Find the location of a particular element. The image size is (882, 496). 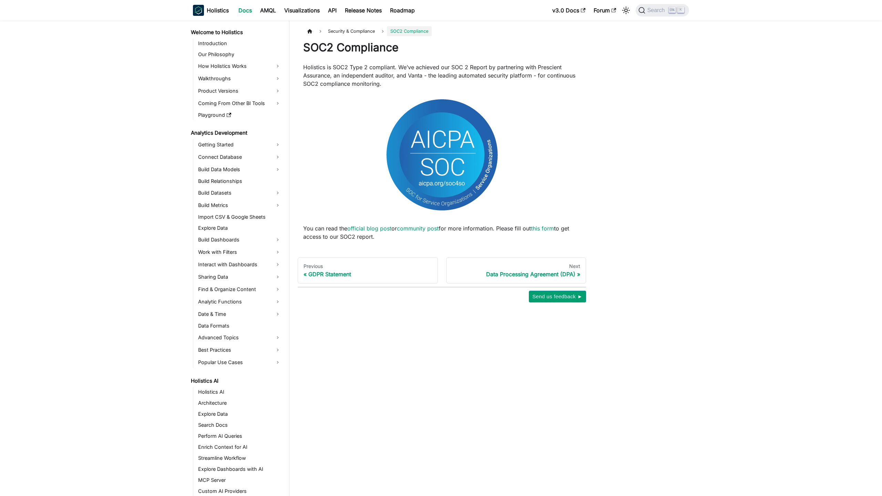

a: Welcome to Holistics is located at coordinates (236, 32).